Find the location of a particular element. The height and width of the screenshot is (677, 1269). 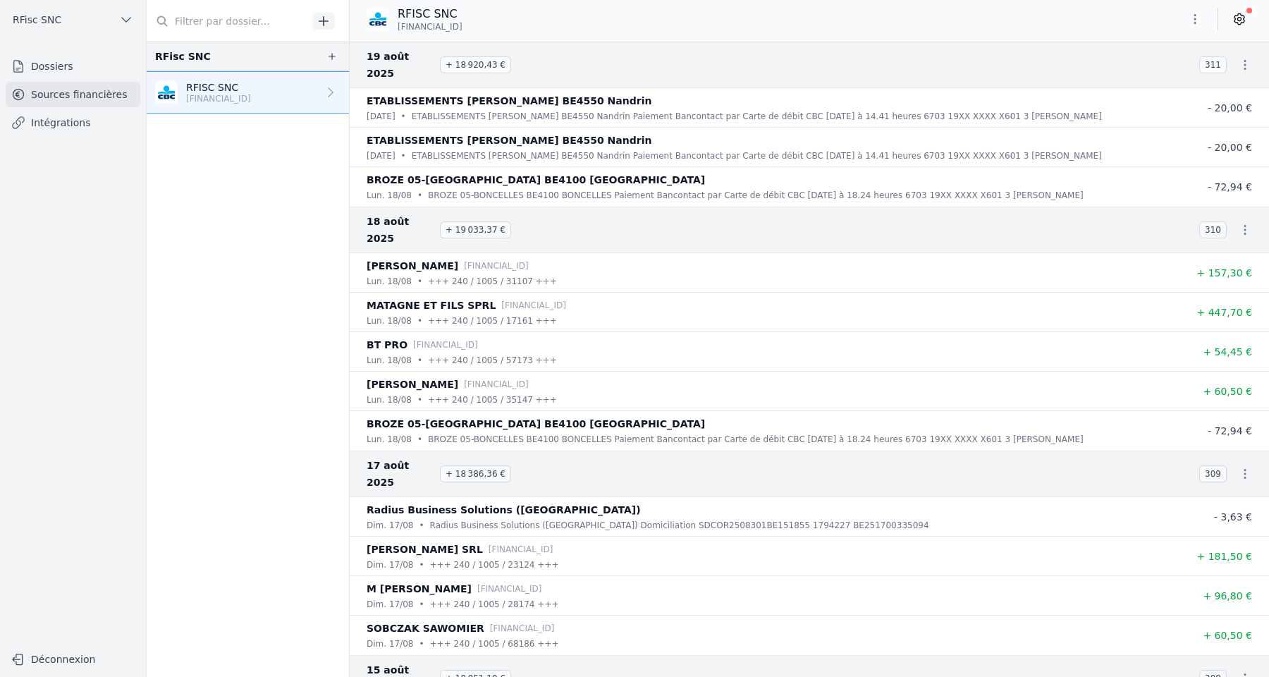

span: + 19 033,37 € is located at coordinates (475, 230).